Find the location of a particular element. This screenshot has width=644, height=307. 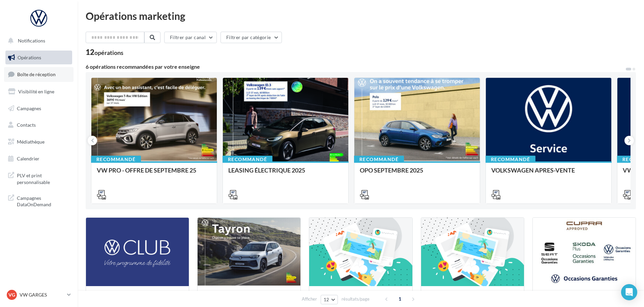

a: Médiathèque is located at coordinates (39, 142).